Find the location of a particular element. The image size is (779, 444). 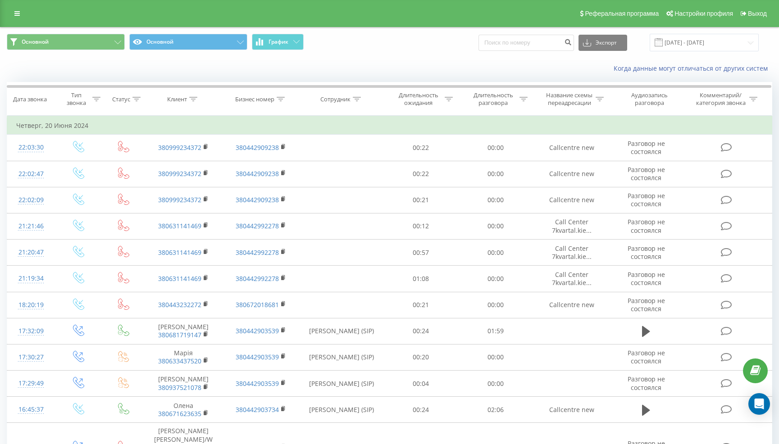

div: Клиент is located at coordinates (177, 99).